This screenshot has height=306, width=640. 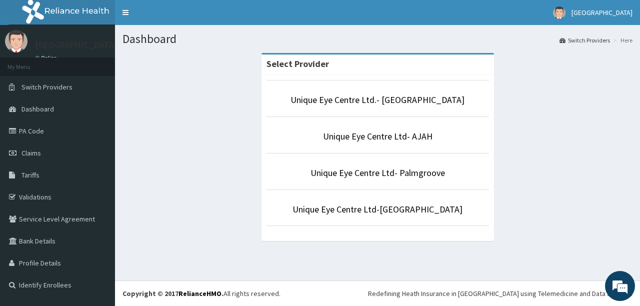 I want to click on div: Chat with us now, so click(x=110, y=63).